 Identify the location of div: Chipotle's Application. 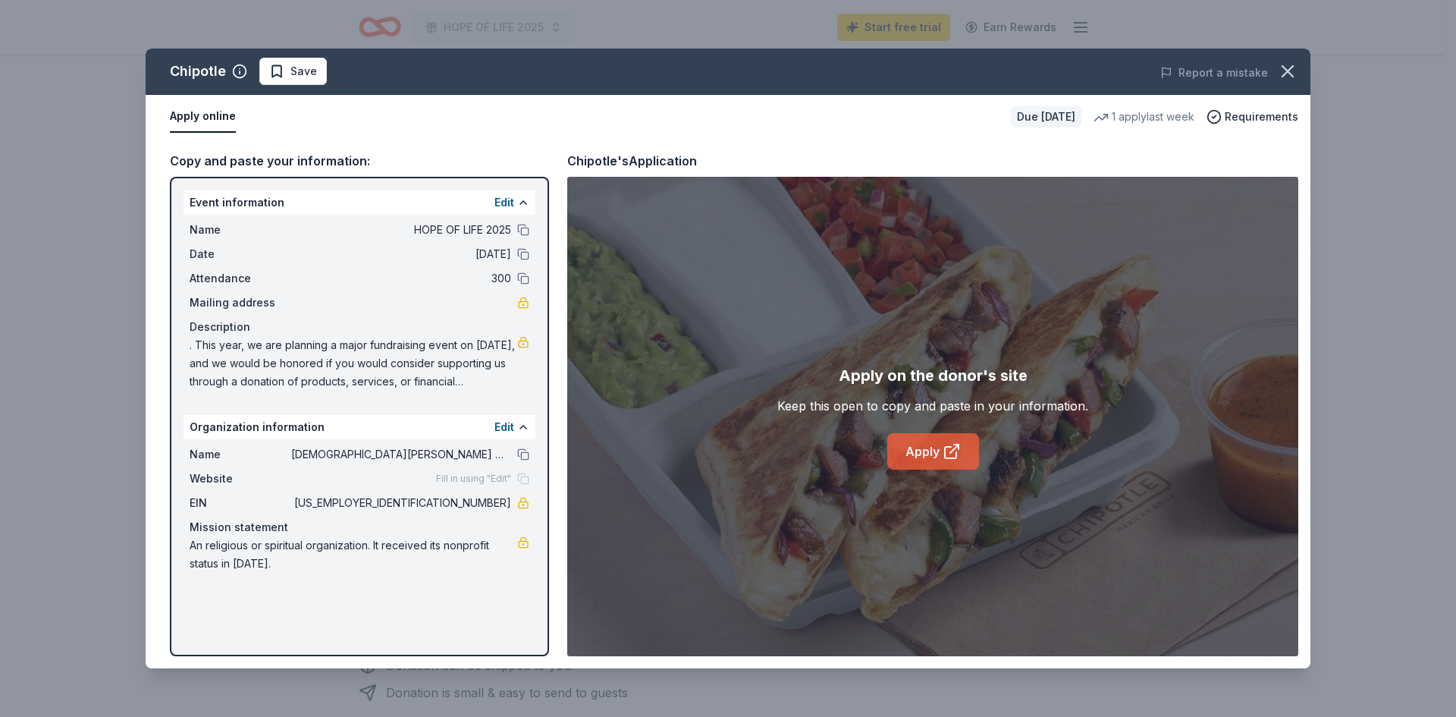
(632, 161).